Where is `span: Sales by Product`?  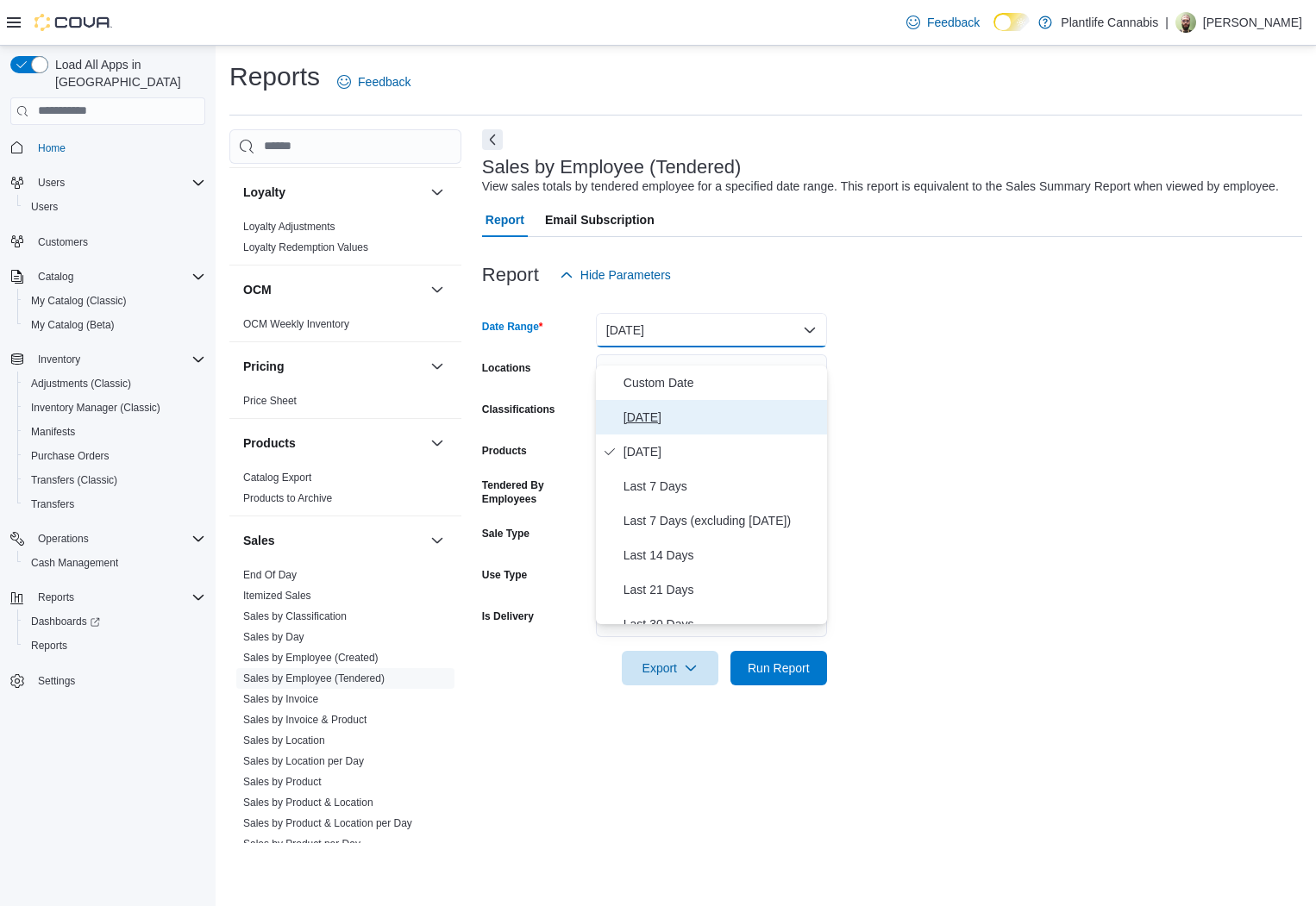 span: Sales by Product is located at coordinates (282, 782).